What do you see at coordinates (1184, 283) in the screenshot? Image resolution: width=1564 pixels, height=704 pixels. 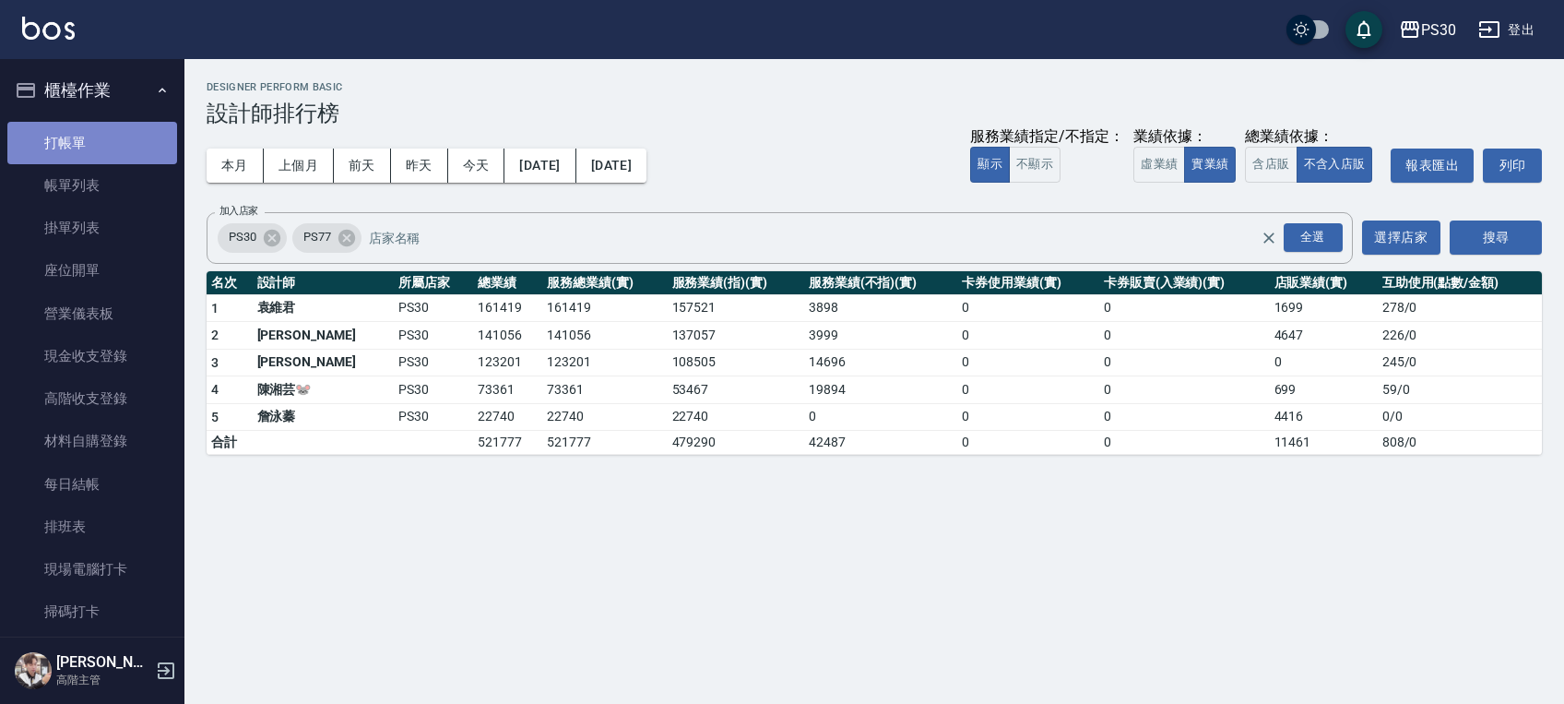 I see `th: 卡券販賣(入業績)(實)` at bounding box center [1184, 283].